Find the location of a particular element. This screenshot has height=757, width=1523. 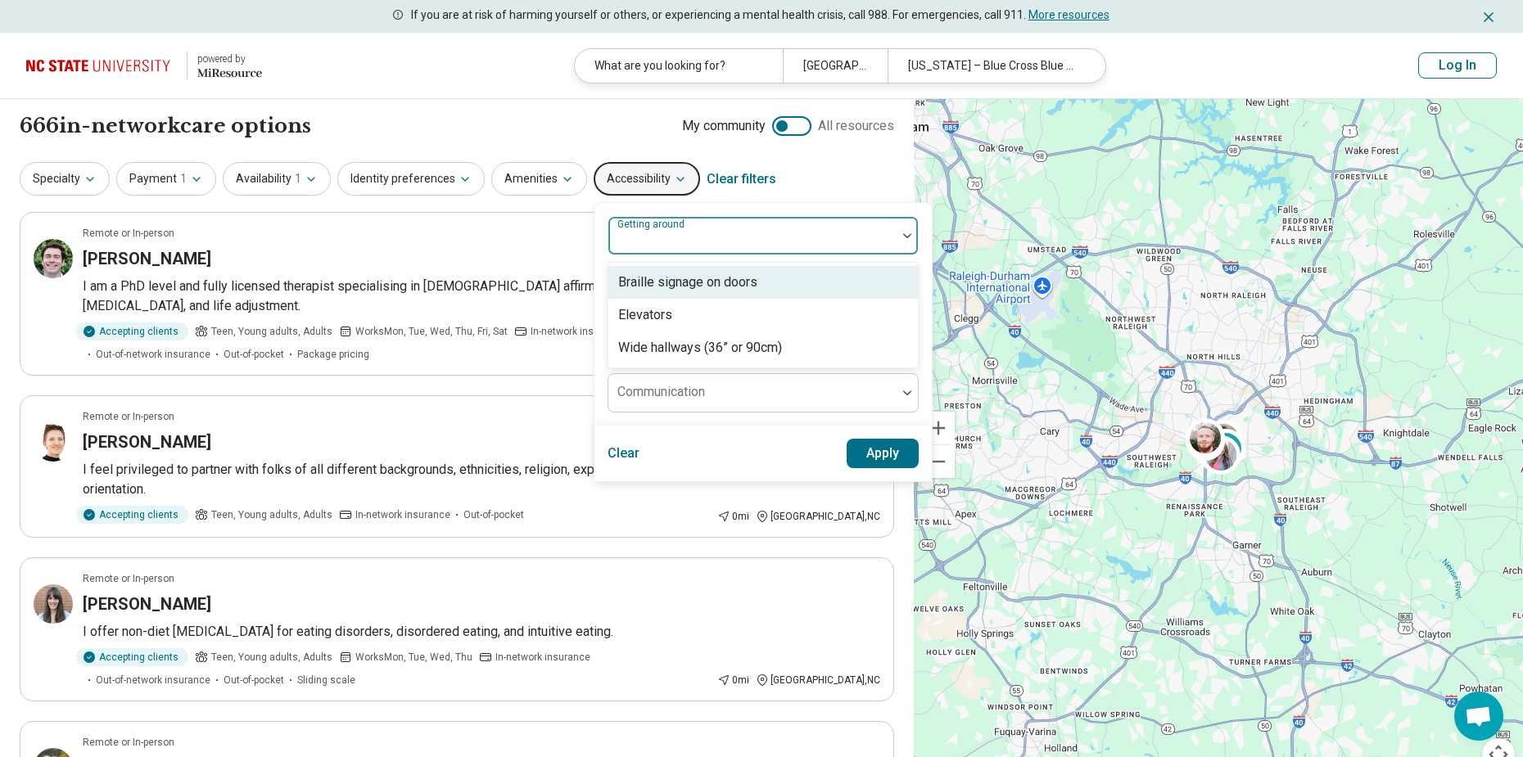

span: Package pricing is located at coordinates (333, 355).